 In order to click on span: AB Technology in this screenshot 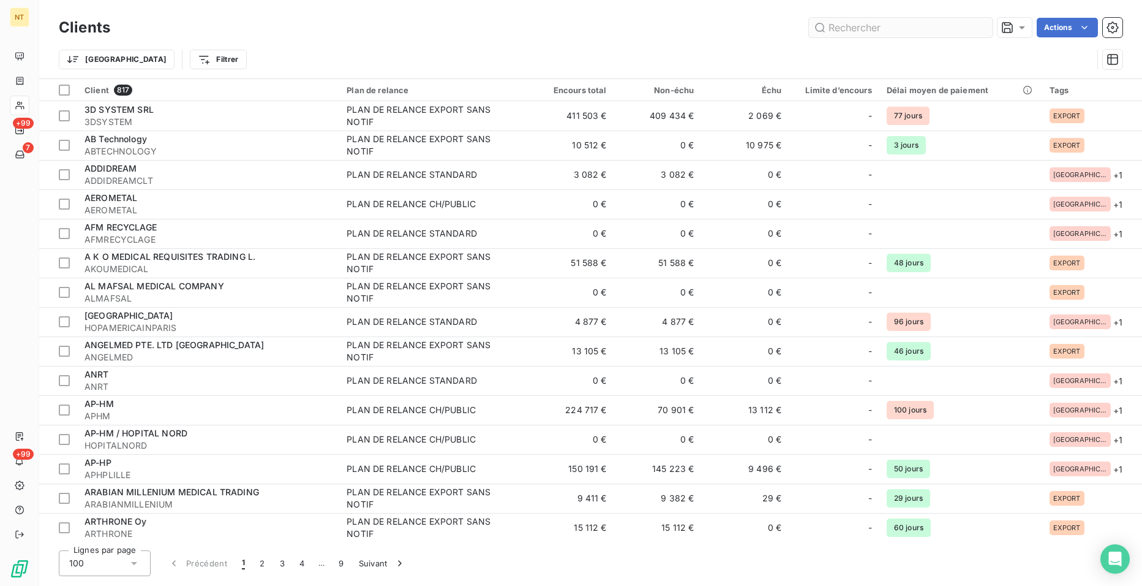, I will do `click(116, 138)`.